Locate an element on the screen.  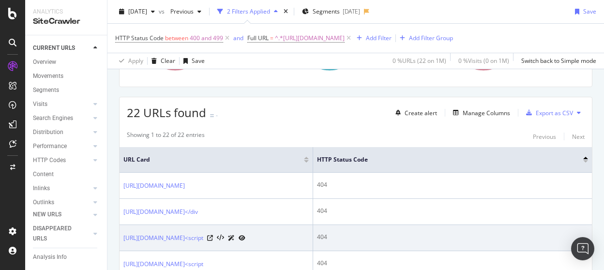
div: Open Intercom Messenger is located at coordinates (583, 249).